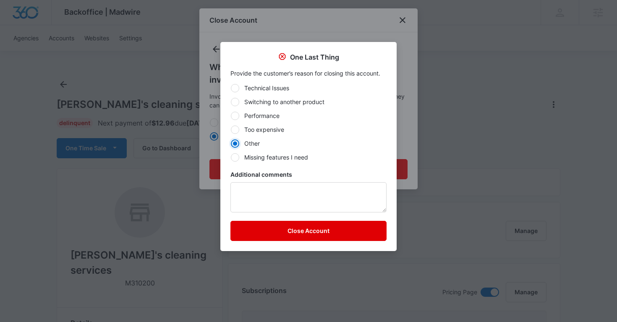 The height and width of the screenshot is (322, 617). Describe the element at coordinates (309, 143) in the screenshot. I see `label: Other` at that location.